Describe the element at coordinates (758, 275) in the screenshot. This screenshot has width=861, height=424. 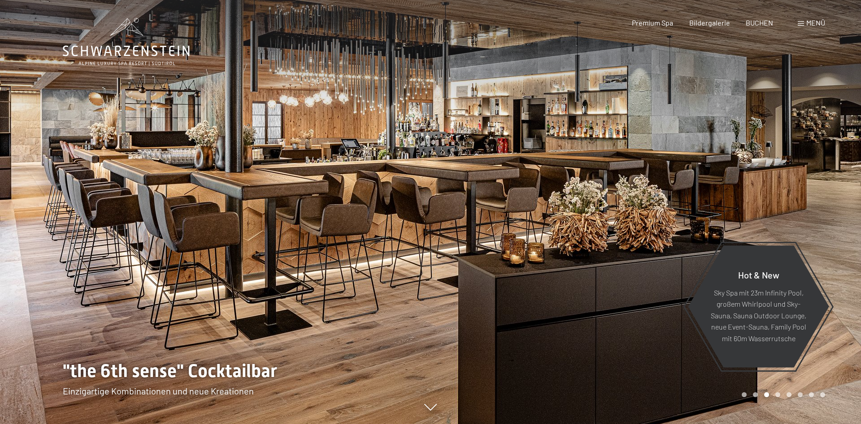
I see `span: Hot & New` at that location.